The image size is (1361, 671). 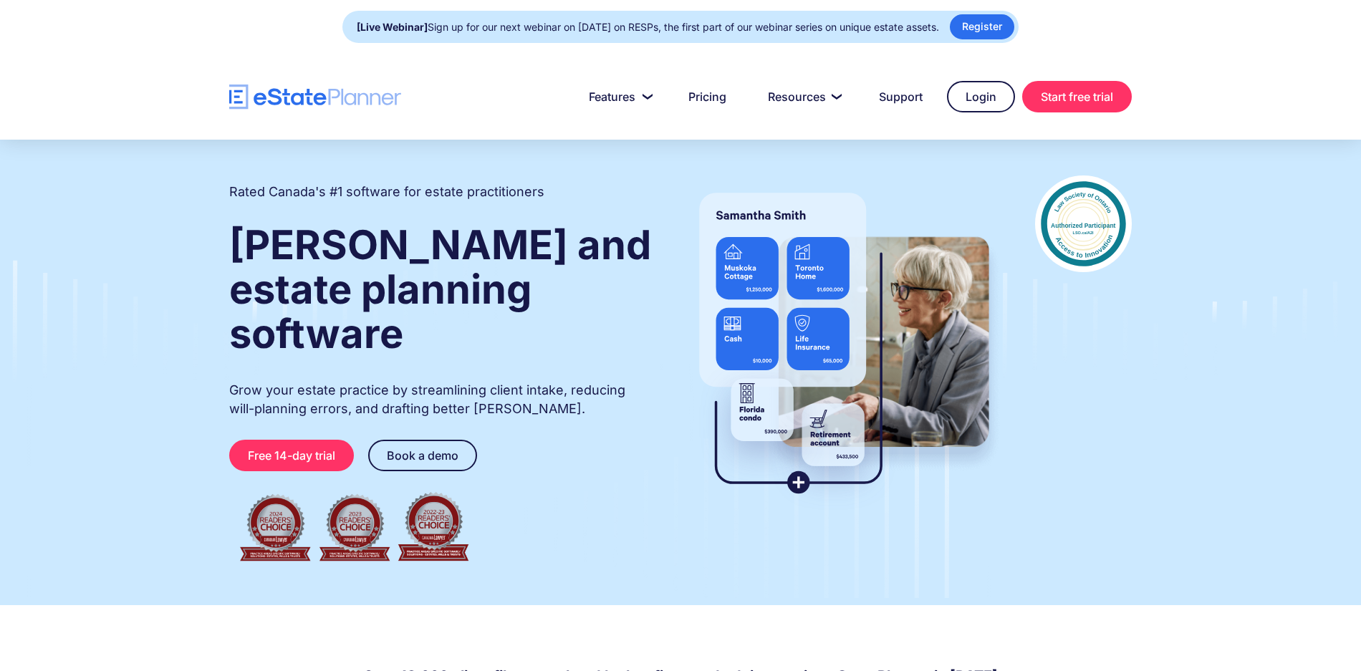 I want to click on a: Resources, so click(x=803, y=97).